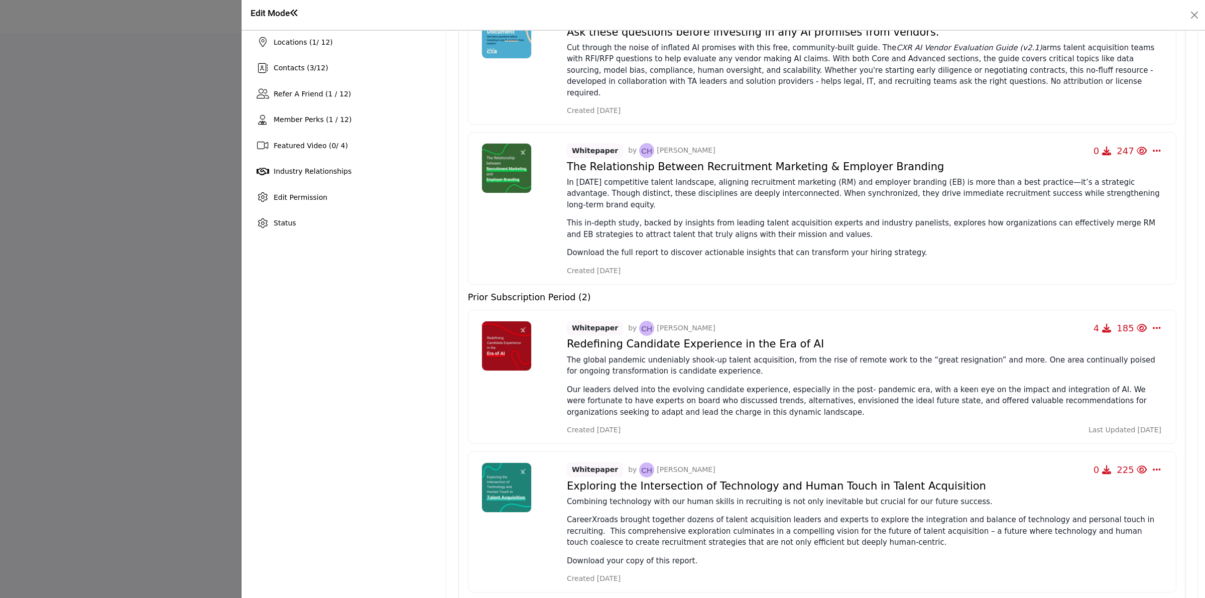 The width and height of the screenshot is (1205, 598). I want to click on span: 185, so click(1125, 328).